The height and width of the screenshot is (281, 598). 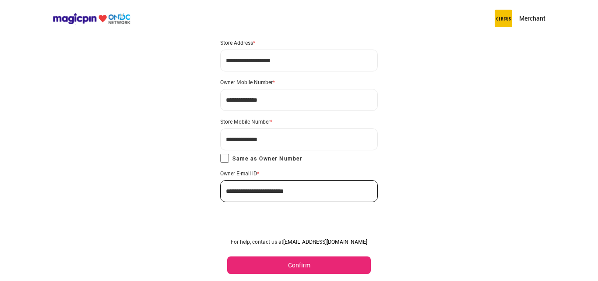 What do you see at coordinates (533, 18) in the screenshot?
I see `p: Merchant` at bounding box center [533, 18].